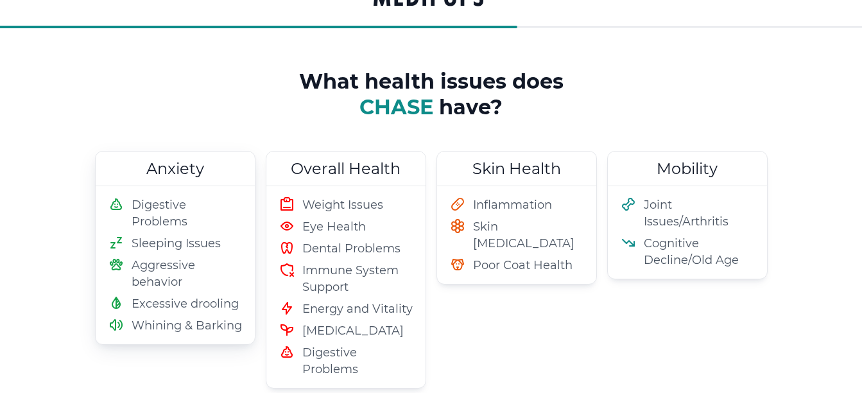 The image size is (862, 393). What do you see at coordinates (176, 243) in the screenshot?
I see `span: Sleeping Issues` at bounding box center [176, 243].